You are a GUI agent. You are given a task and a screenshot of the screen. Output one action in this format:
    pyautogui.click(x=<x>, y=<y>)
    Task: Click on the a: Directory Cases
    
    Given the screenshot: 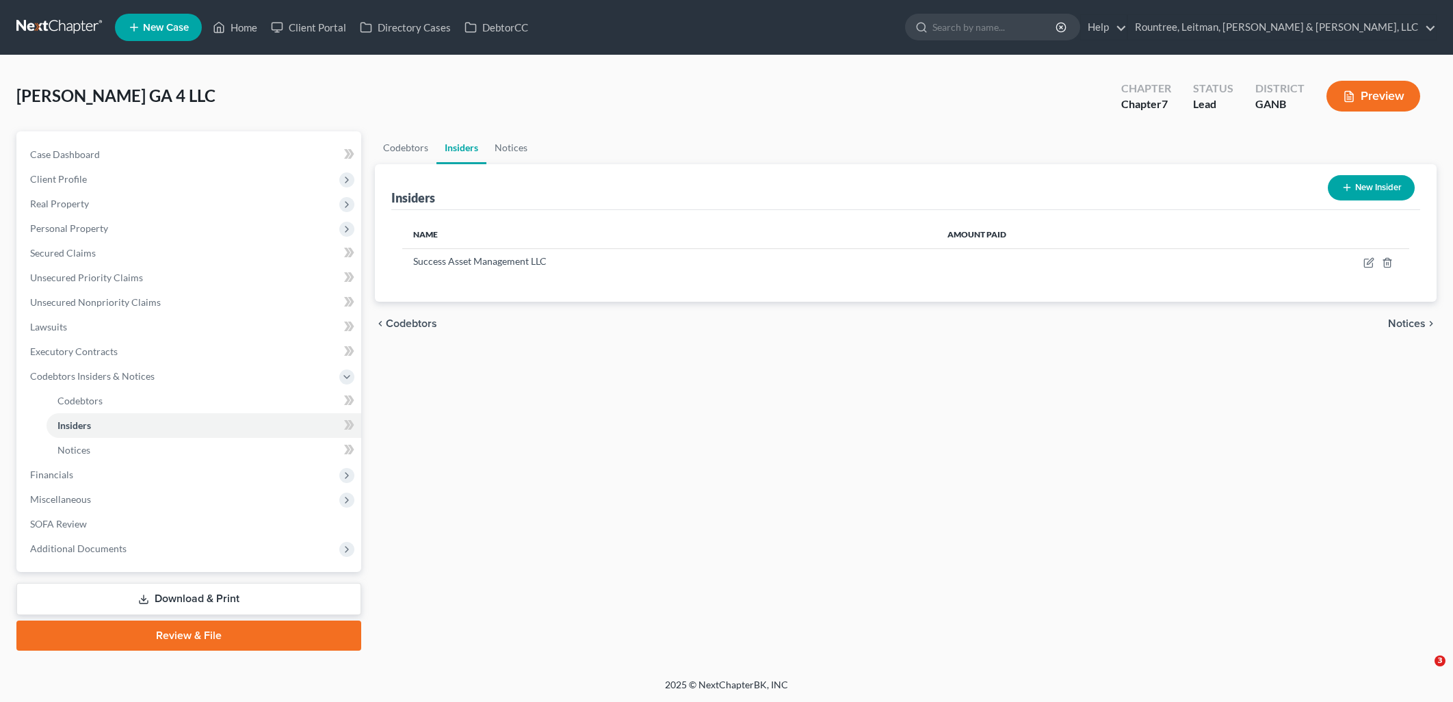 What is the action you would take?
    pyautogui.click(x=405, y=27)
    